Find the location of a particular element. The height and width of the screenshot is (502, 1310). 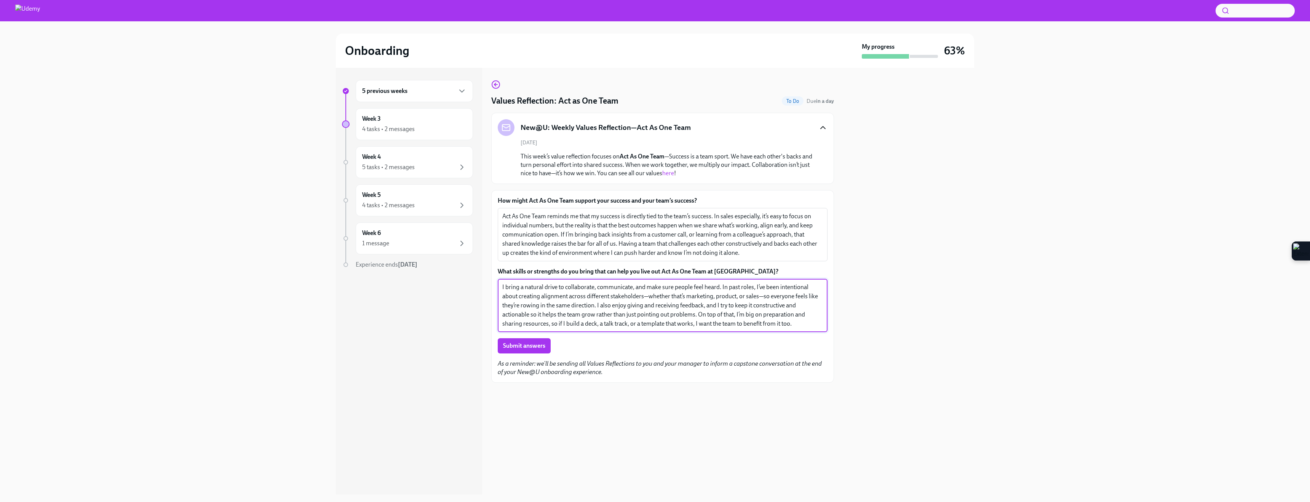

strong: Act As One Team is located at coordinates (642, 156).